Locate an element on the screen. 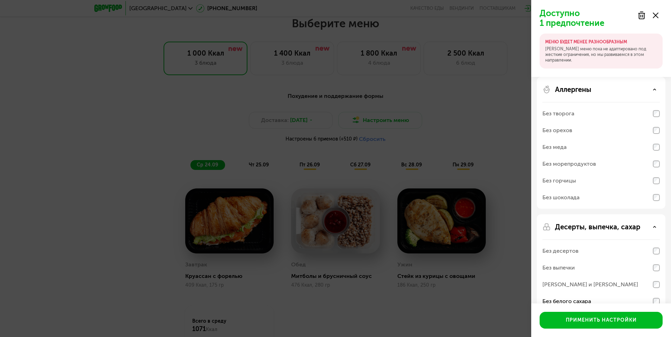 Image resolution: width=671 pixels, height=337 pixels. div: Без выпечки is located at coordinates (558, 268).